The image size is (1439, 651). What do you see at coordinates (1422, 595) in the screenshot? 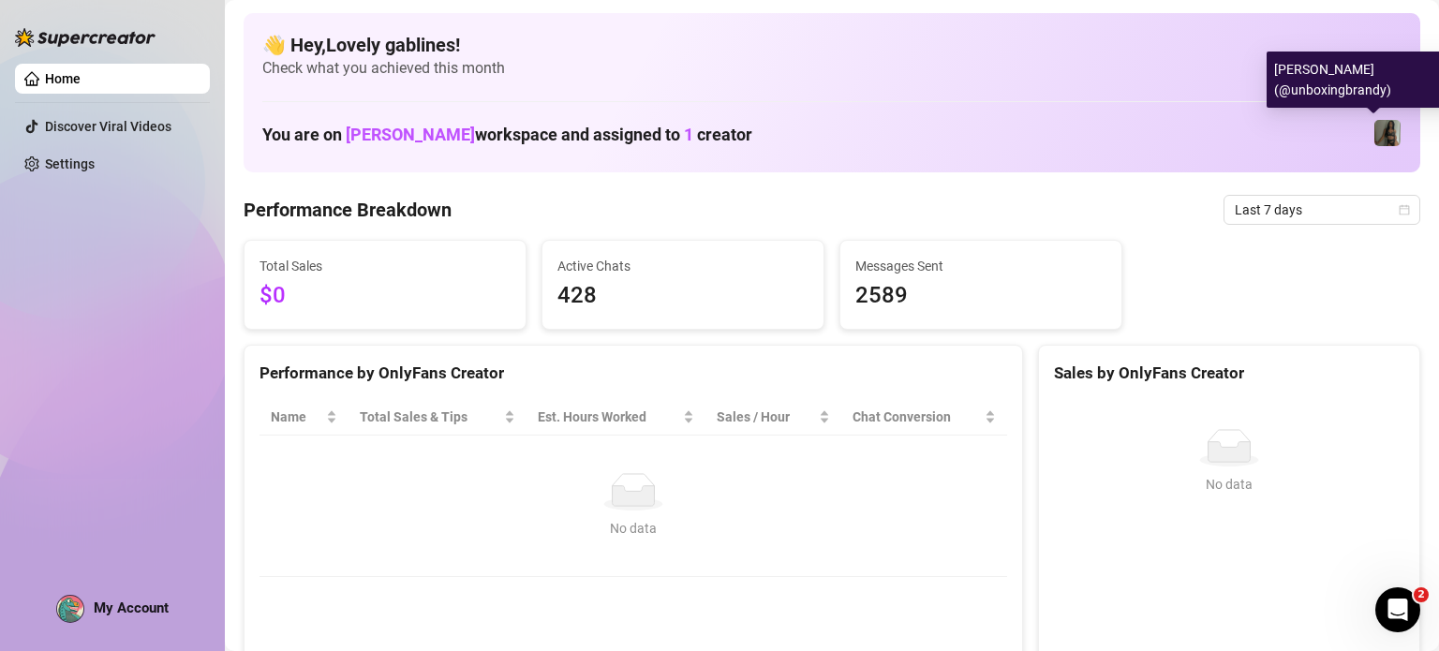
I see `span: 2` at bounding box center [1422, 595].